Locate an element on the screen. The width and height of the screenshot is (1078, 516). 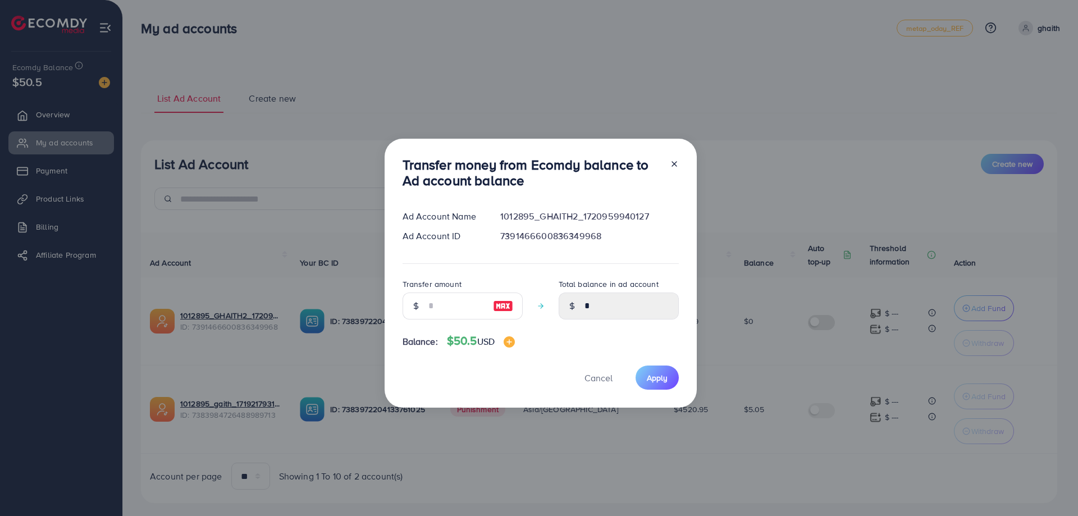
h3: Transfer money from Ecomdy balance to Ad account balance is located at coordinates (532, 173).